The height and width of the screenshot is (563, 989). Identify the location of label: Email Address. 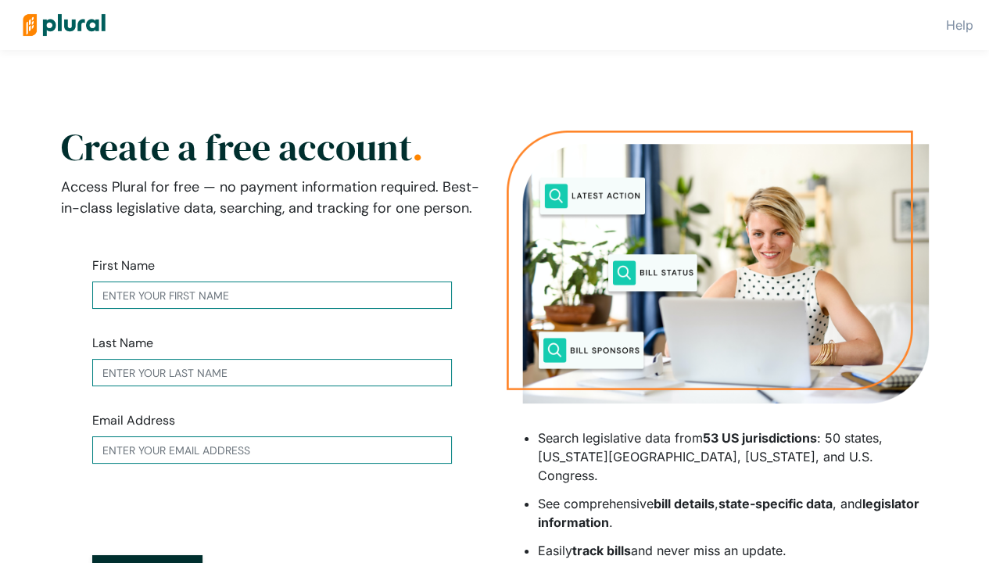
(134, 421).